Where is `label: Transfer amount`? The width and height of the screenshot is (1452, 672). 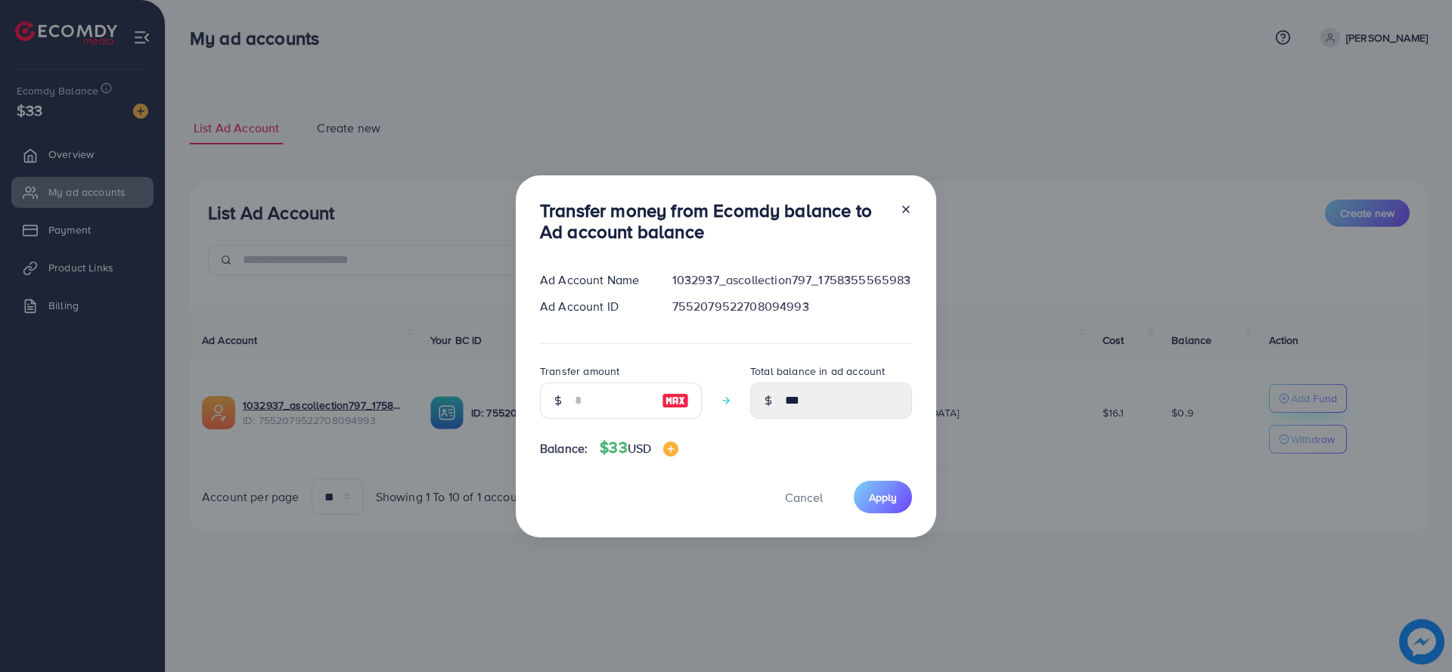
label: Transfer amount is located at coordinates (579, 371).